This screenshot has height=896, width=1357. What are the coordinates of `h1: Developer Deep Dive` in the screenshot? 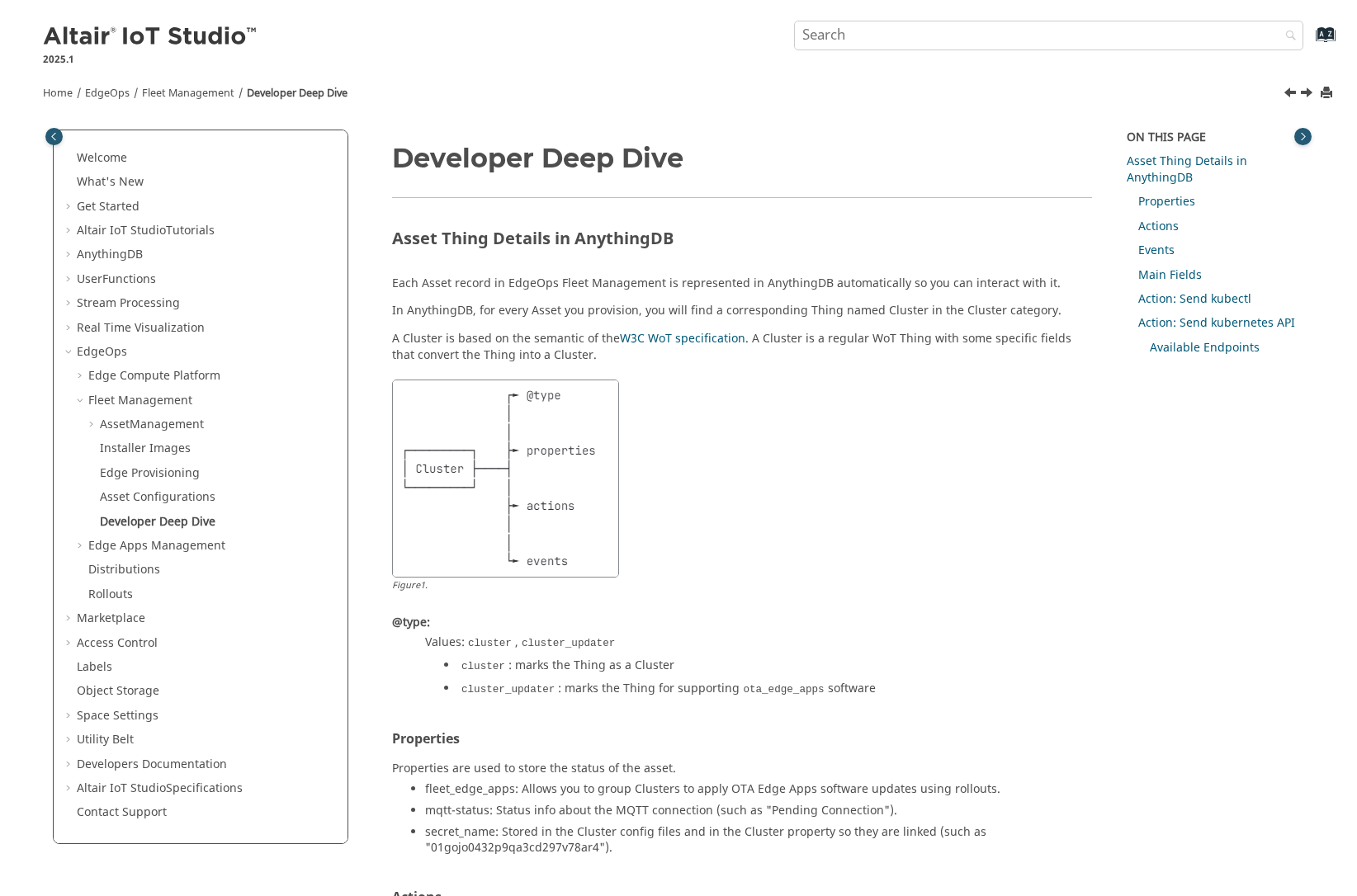 It's located at (742, 157).